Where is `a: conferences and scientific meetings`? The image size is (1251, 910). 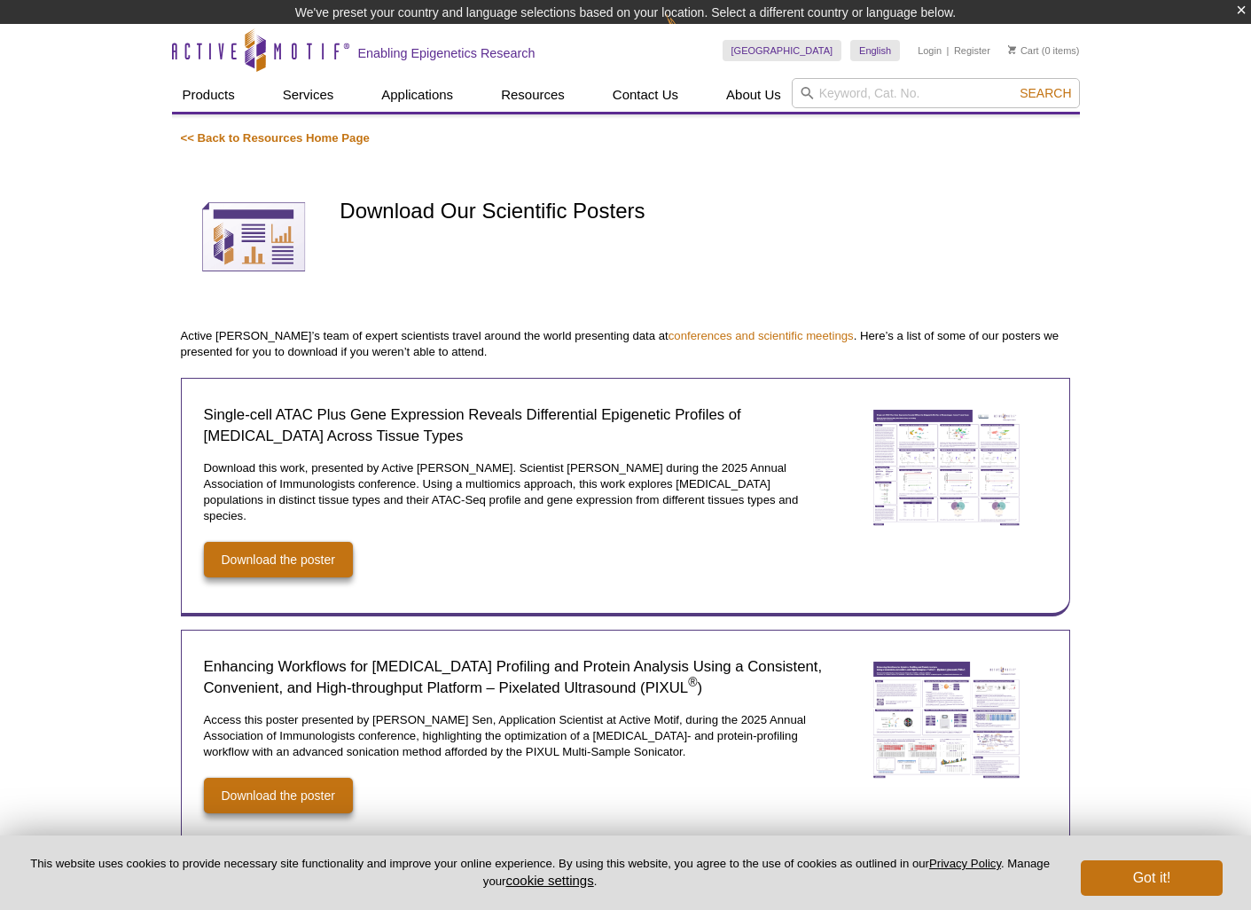
a: conferences and scientific meetings is located at coordinates (761, 335).